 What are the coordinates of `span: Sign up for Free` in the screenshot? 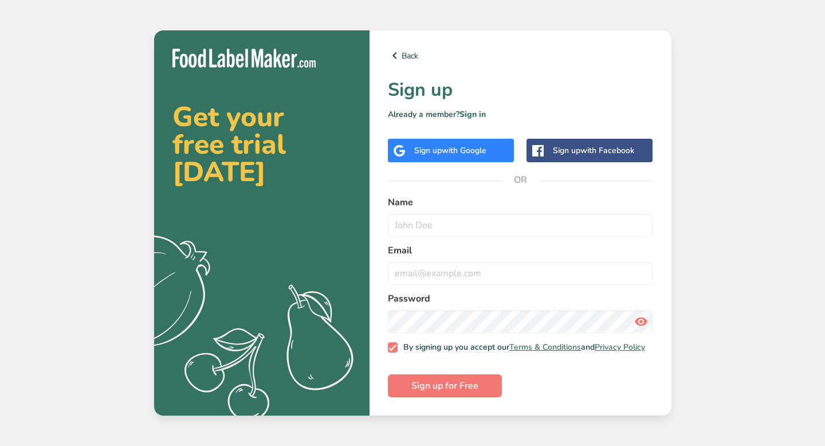 It's located at (445, 386).